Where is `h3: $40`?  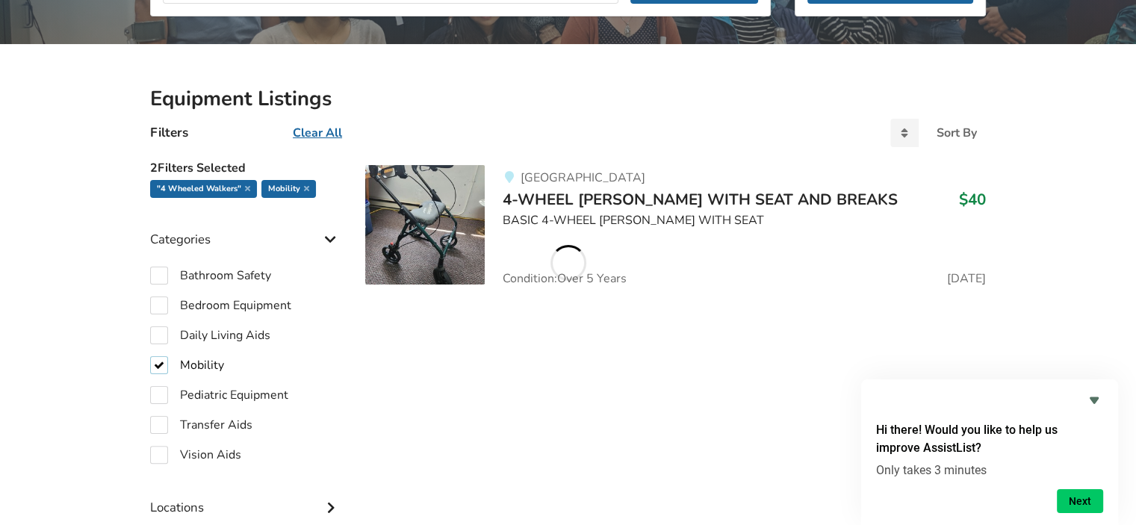 h3: $40 is located at coordinates (972, 199).